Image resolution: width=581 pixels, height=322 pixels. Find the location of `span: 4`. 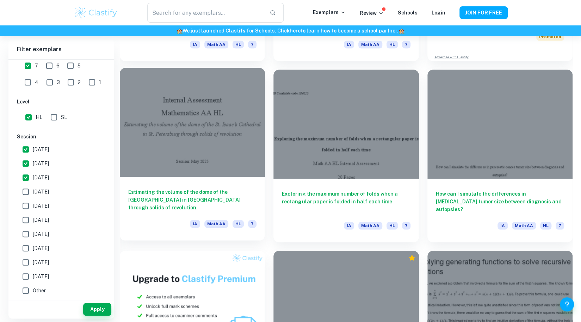

span: 4 is located at coordinates (37, 82).